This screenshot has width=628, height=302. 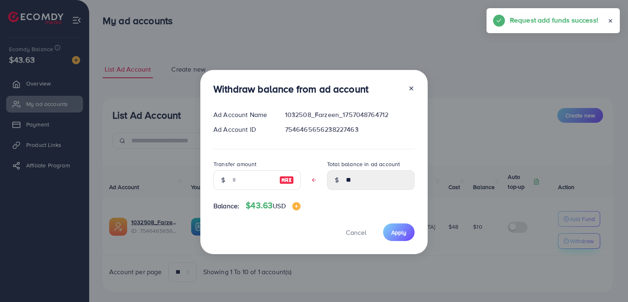 What do you see at coordinates (398, 232) in the screenshot?
I see `button: Apply` at bounding box center [398, 232].